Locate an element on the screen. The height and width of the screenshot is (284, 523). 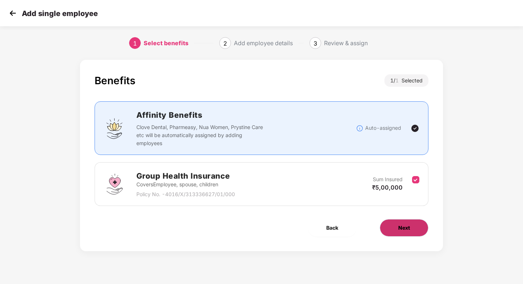
span: ₹5,00,000 is located at coordinates (388, 187).